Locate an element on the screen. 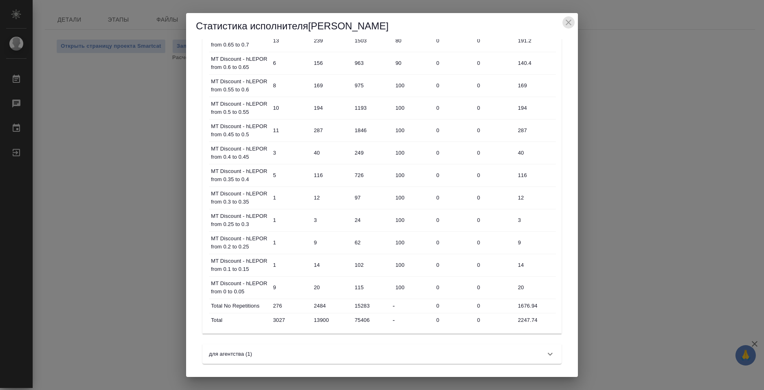 This screenshot has width=764, height=390. p: MT Discount - hLEPOR from 0.6 to 0.65 is located at coordinates (239, 63).